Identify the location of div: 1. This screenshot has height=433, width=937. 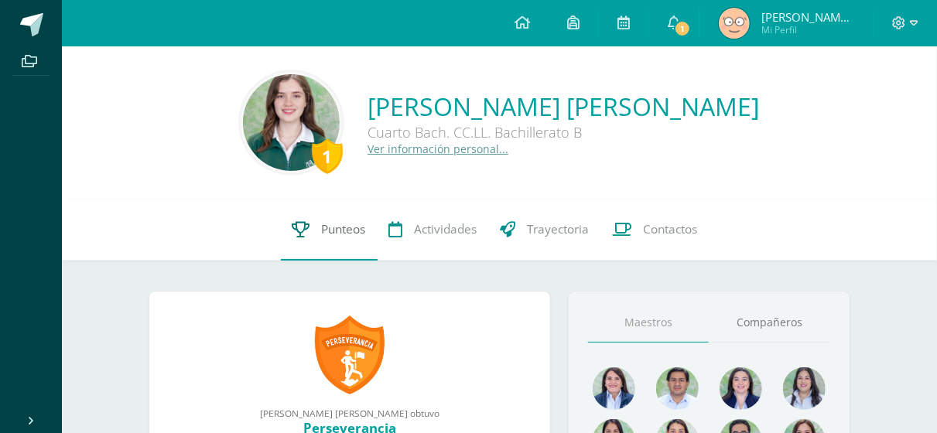
(327, 156).